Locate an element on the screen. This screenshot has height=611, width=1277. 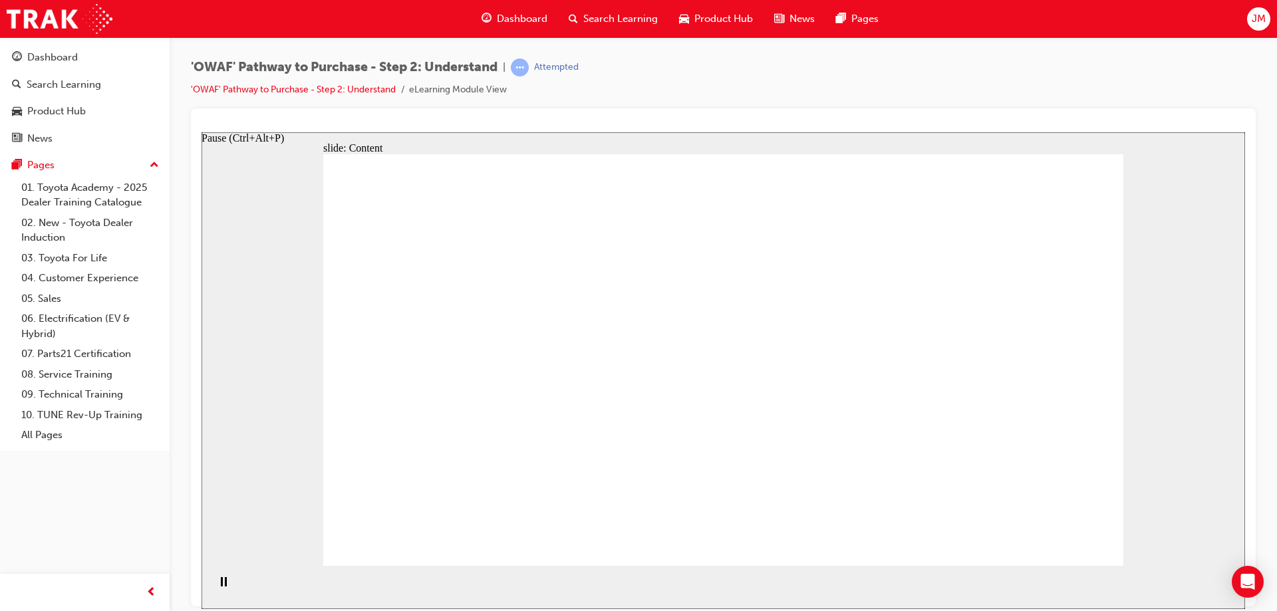
a: 06. Electrification (EV & Hybrid) is located at coordinates (90, 326).